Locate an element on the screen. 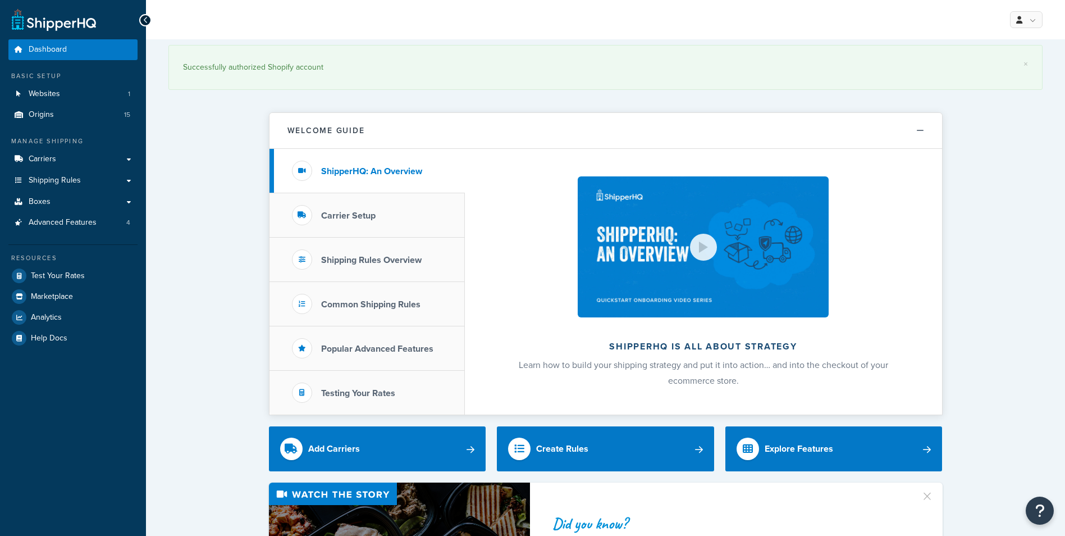 This screenshot has height=536, width=1065. span: 15 is located at coordinates (127, 115).